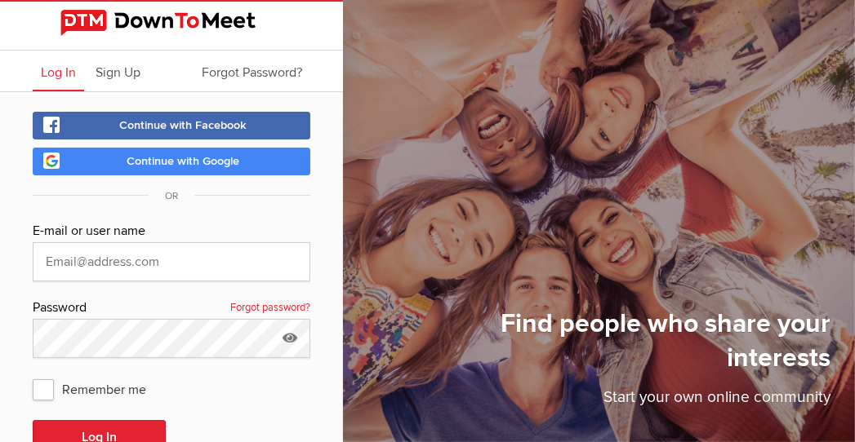 The width and height of the screenshot is (855, 442). Describe the element at coordinates (118, 71) in the screenshot. I see `a: Sign Up` at that location.